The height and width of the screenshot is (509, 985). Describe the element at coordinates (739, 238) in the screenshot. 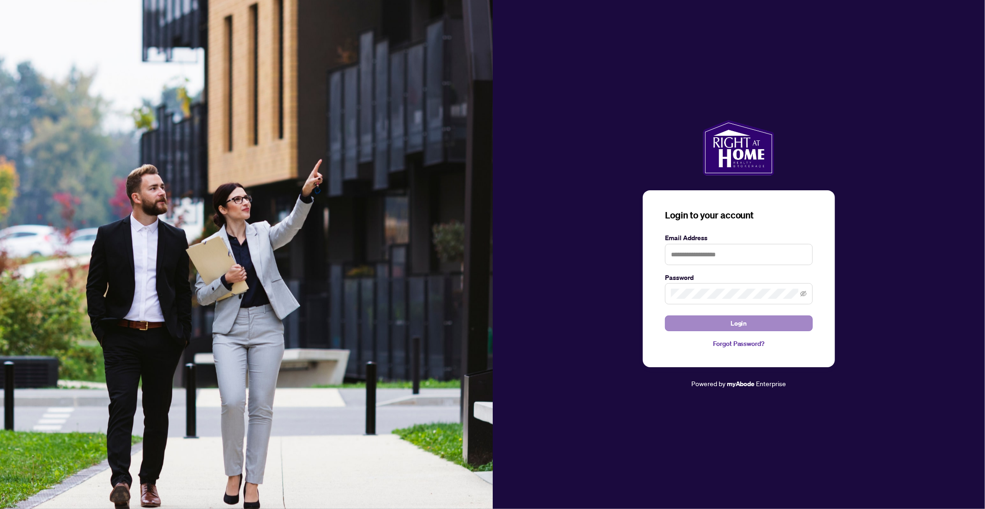

I see `label: Email Address` at that location.